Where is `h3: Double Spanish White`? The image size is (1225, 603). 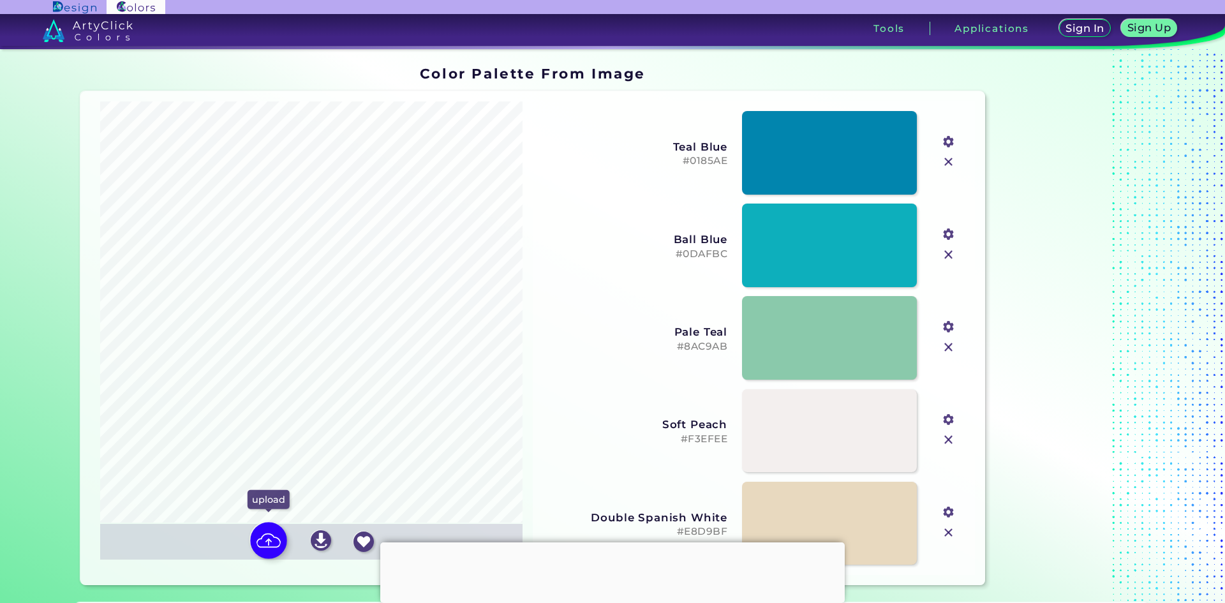 h3: Double Spanish White is located at coordinates (636, 518).